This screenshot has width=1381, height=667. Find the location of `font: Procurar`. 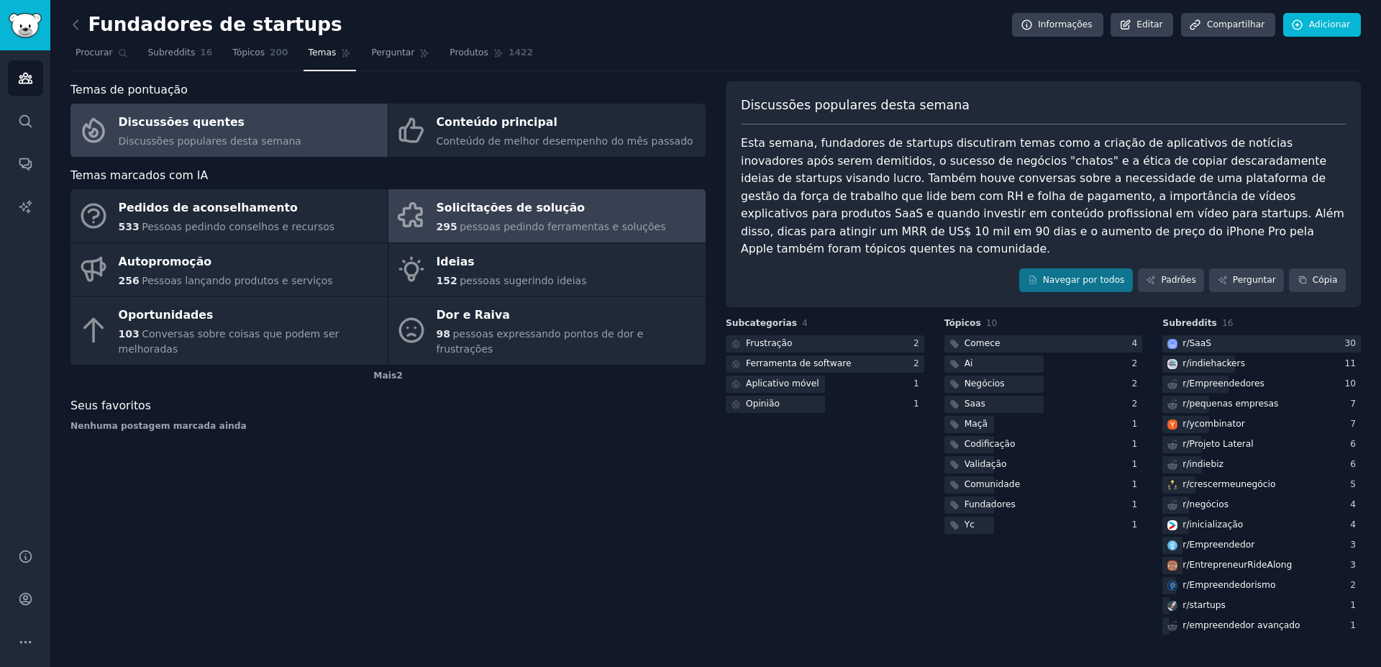

font: Procurar is located at coordinates (94, 52).